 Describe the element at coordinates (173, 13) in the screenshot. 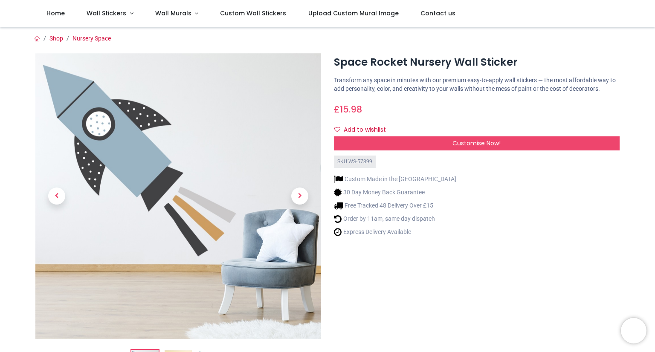

I see `span: Wall Murals` at that location.